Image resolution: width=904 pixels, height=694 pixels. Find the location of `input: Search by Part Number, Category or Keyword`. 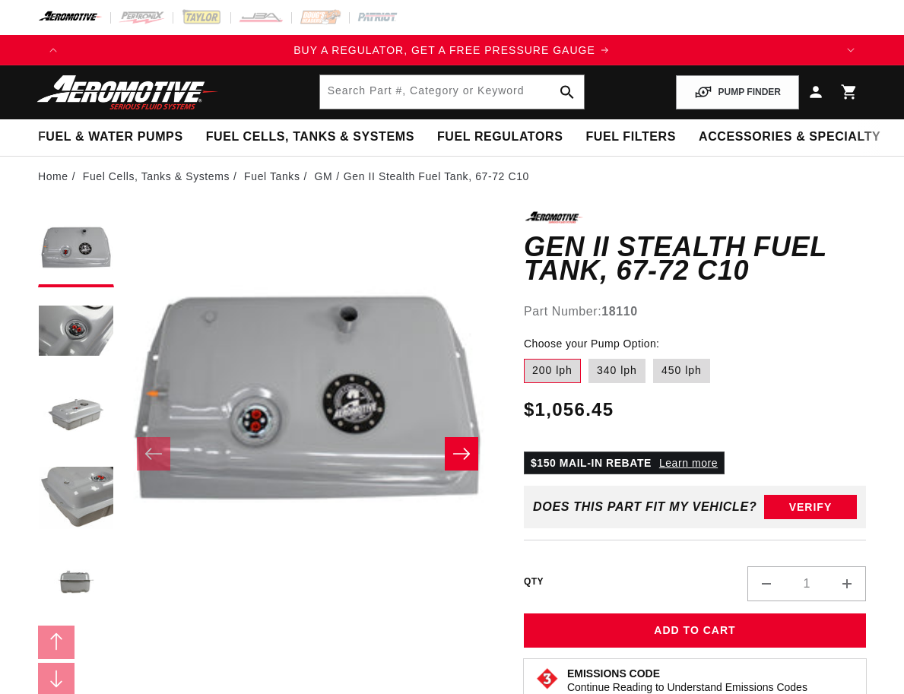

input: Search by Part Number, Category or Keyword is located at coordinates (452, 92).